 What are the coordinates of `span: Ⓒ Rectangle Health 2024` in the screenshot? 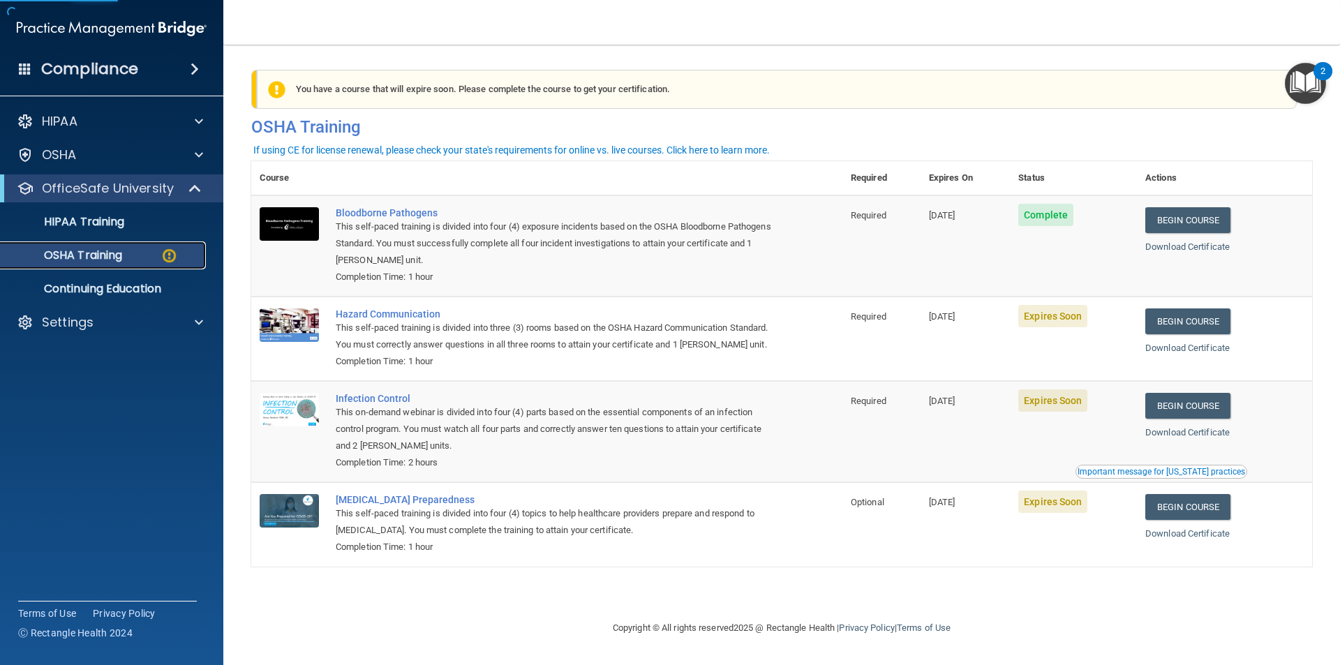 It's located at (75, 633).